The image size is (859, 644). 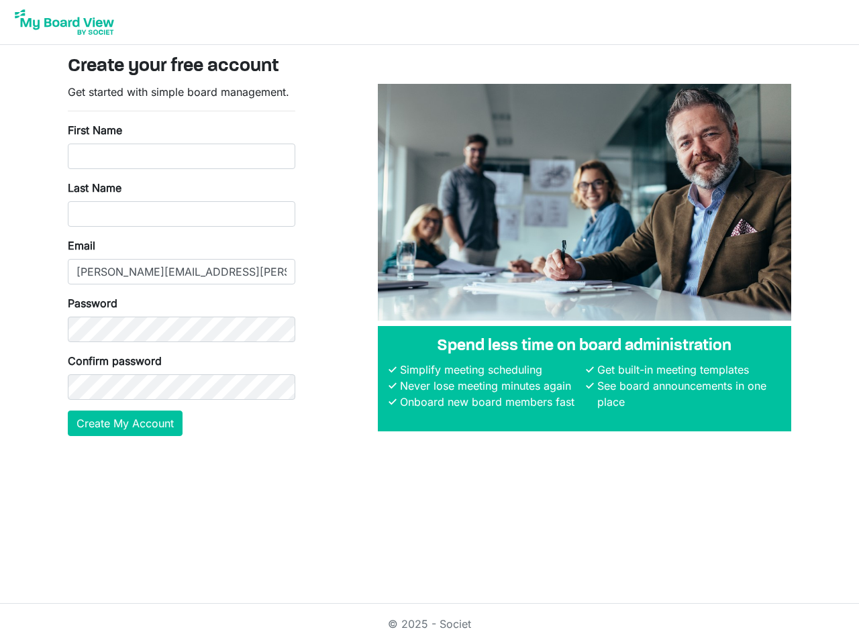 I want to click on label: Confirm password, so click(x=115, y=361).